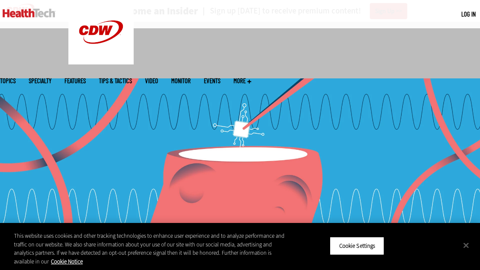  What do you see at coordinates (466, 245) in the screenshot?
I see `button: Close` at bounding box center [466, 245].